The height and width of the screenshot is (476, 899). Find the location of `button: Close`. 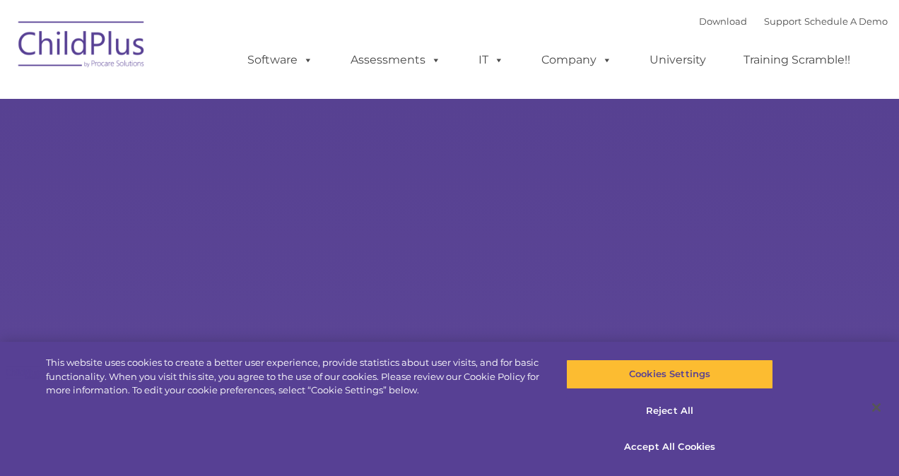

button: Close is located at coordinates (876, 408).